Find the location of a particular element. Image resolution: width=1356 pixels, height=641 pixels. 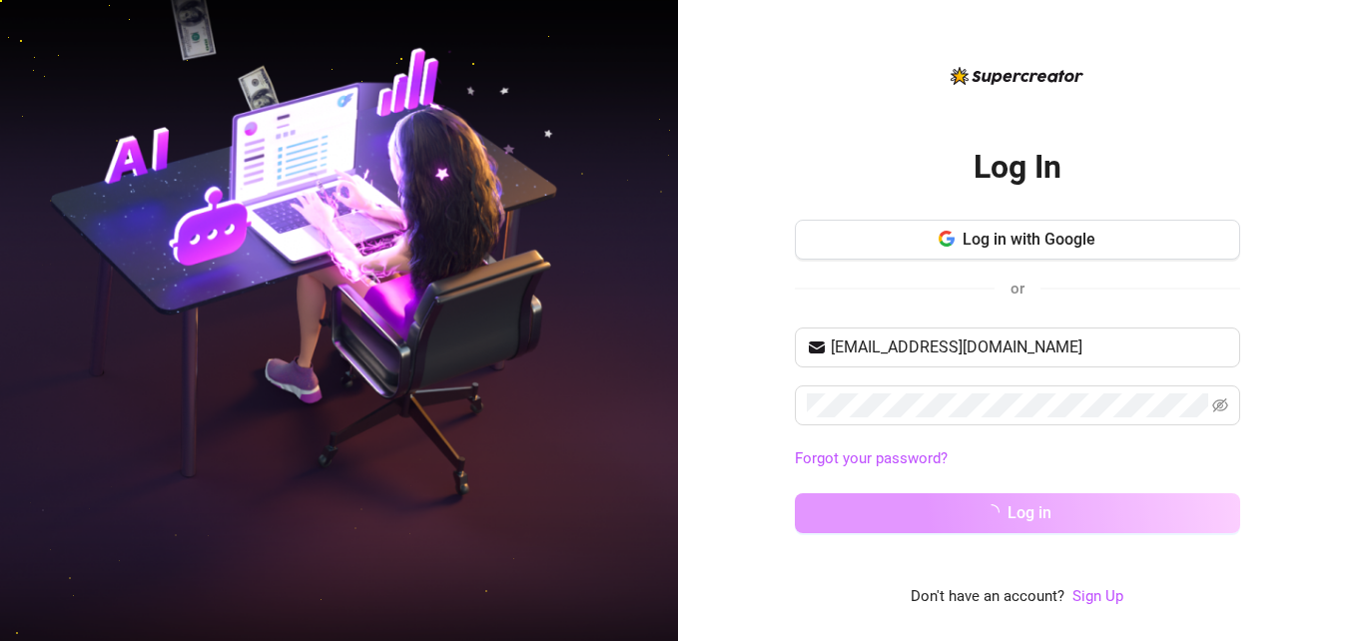

button: Log in is located at coordinates (1017, 513).